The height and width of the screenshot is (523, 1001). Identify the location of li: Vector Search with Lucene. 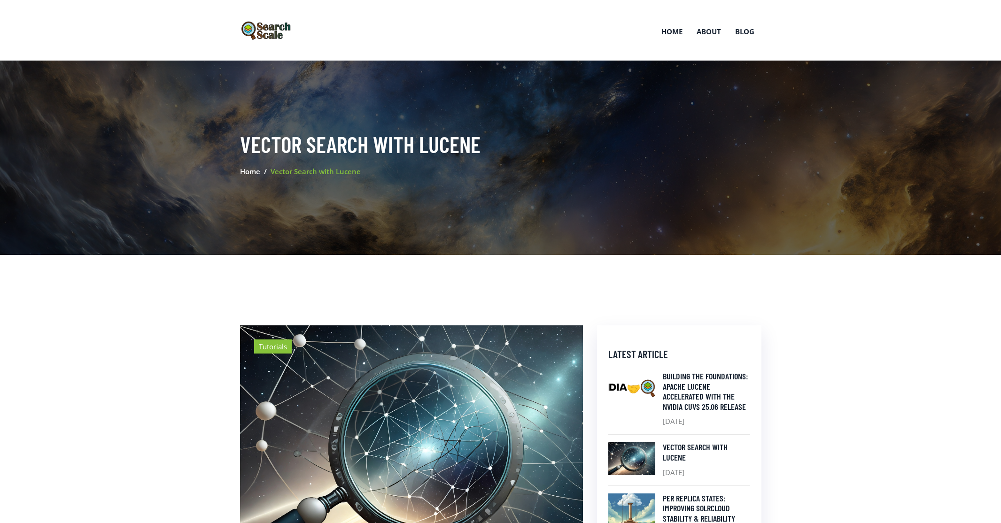
(310, 171).